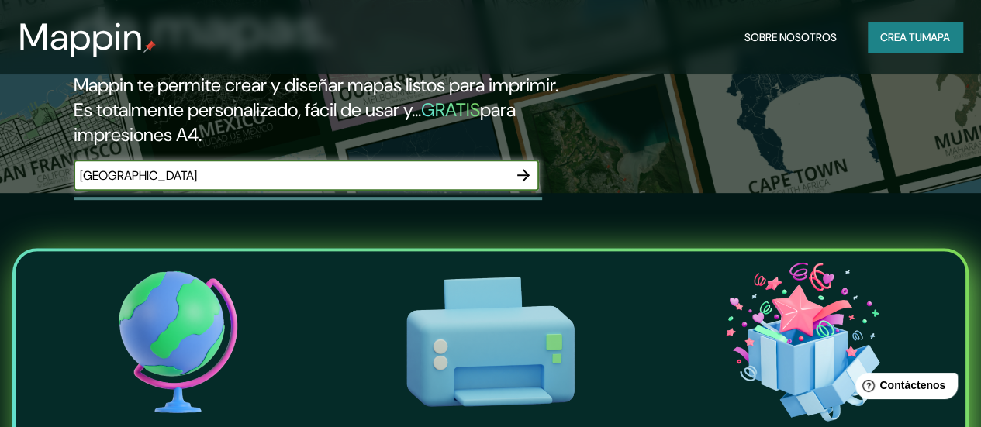 Image resolution: width=981 pixels, height=427 pixels. What do you see at coordinates (901, 37) in the screenshot?
I see `font: Crea tu` at bounding box center [901, 37].